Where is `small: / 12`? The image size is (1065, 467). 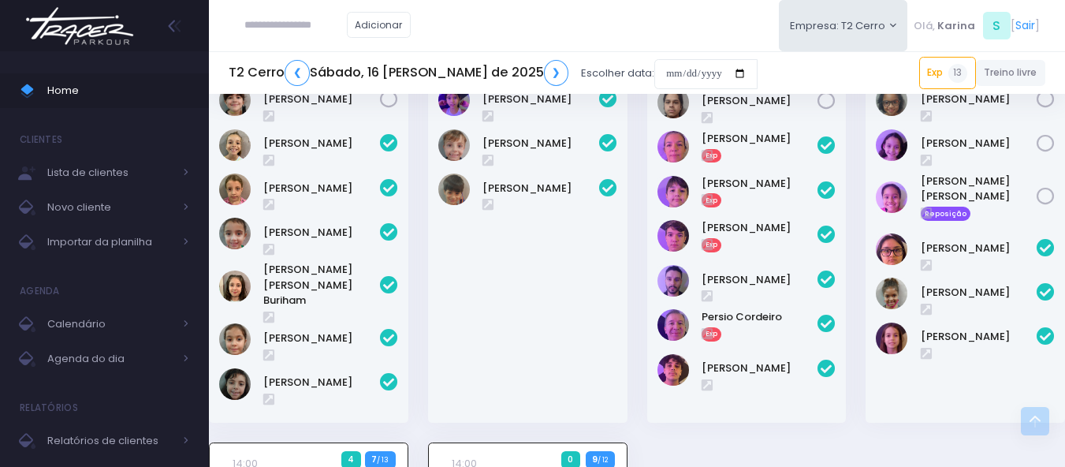 small: / 12 is located at coordinates (602, 460).